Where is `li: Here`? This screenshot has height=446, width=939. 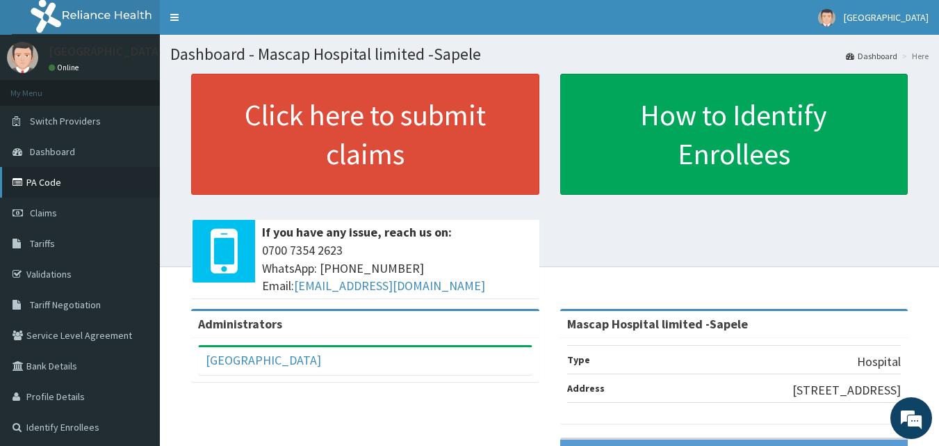 li: Here is located at coordinates (914, 56).